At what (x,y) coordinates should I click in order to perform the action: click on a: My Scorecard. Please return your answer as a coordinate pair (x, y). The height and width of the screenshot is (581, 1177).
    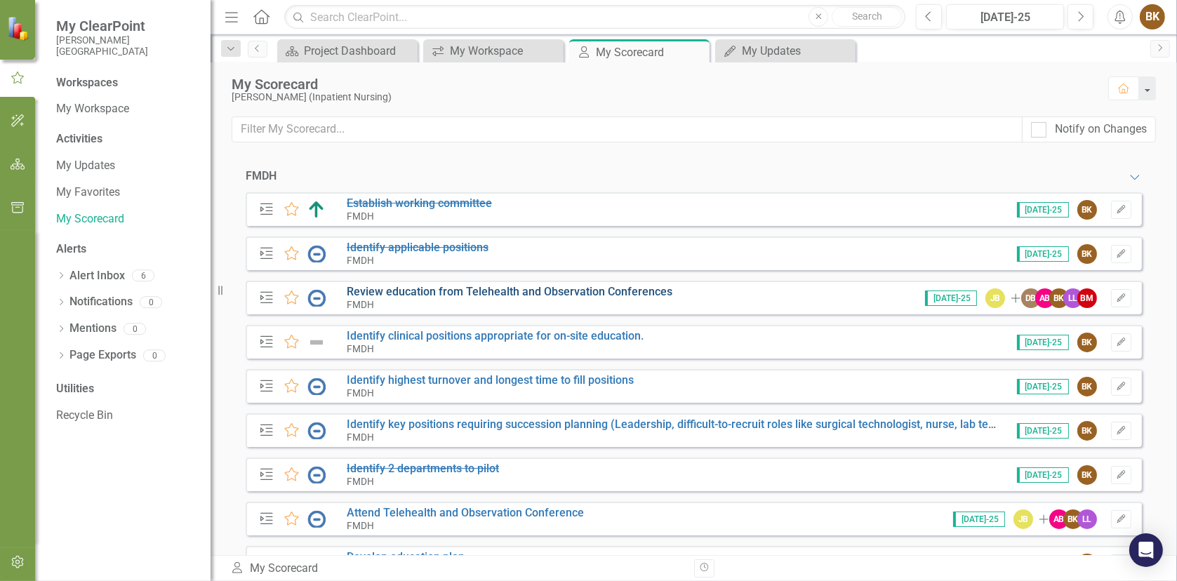
    Looking at the image, I should click on (126, 219).